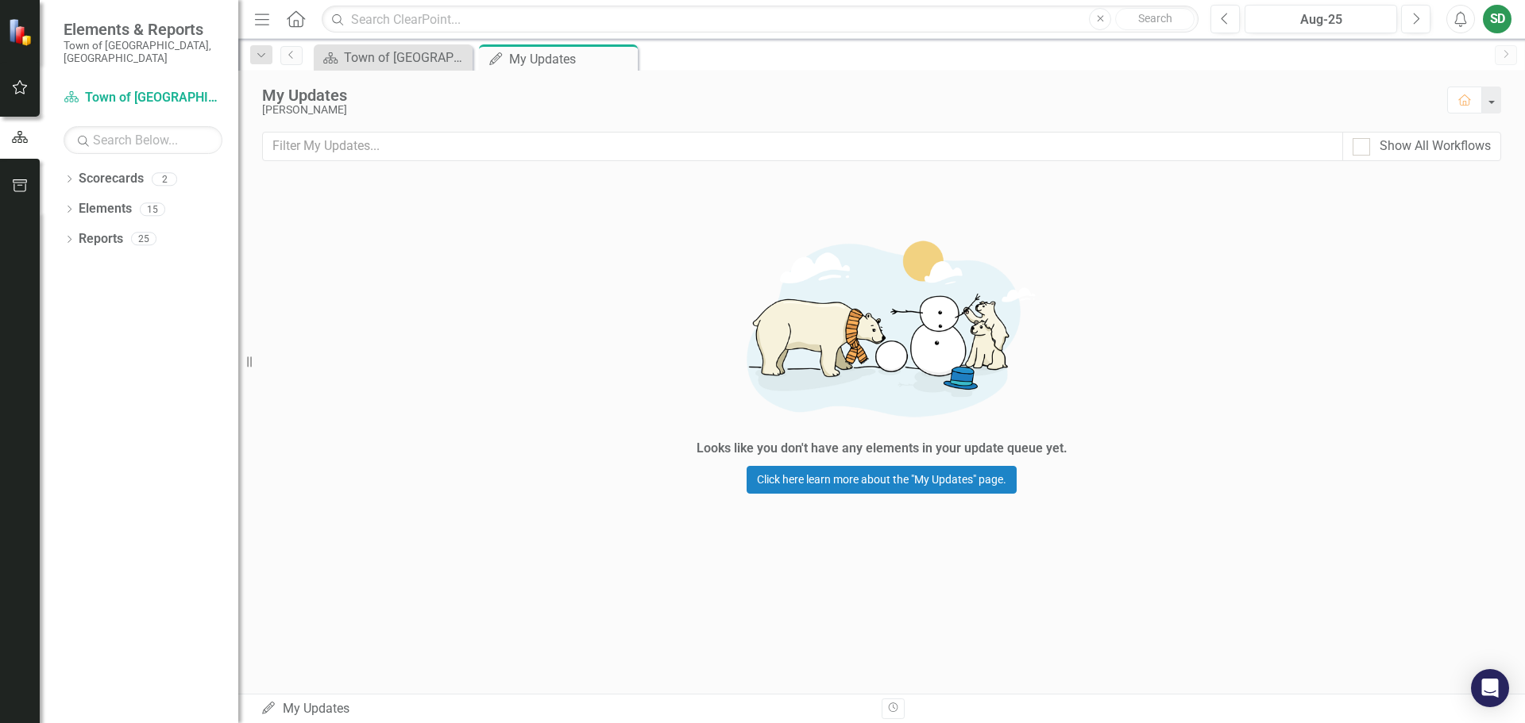 This screenshot has height=723, width=1525. I want to click on span: Search, so click(1155, 18).